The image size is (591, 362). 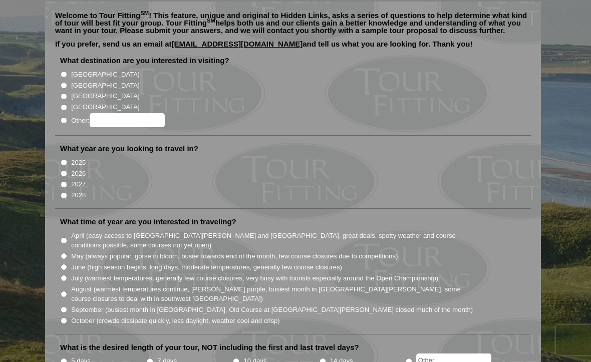 I want to click on label: Other:, so click(x=118, y=120).